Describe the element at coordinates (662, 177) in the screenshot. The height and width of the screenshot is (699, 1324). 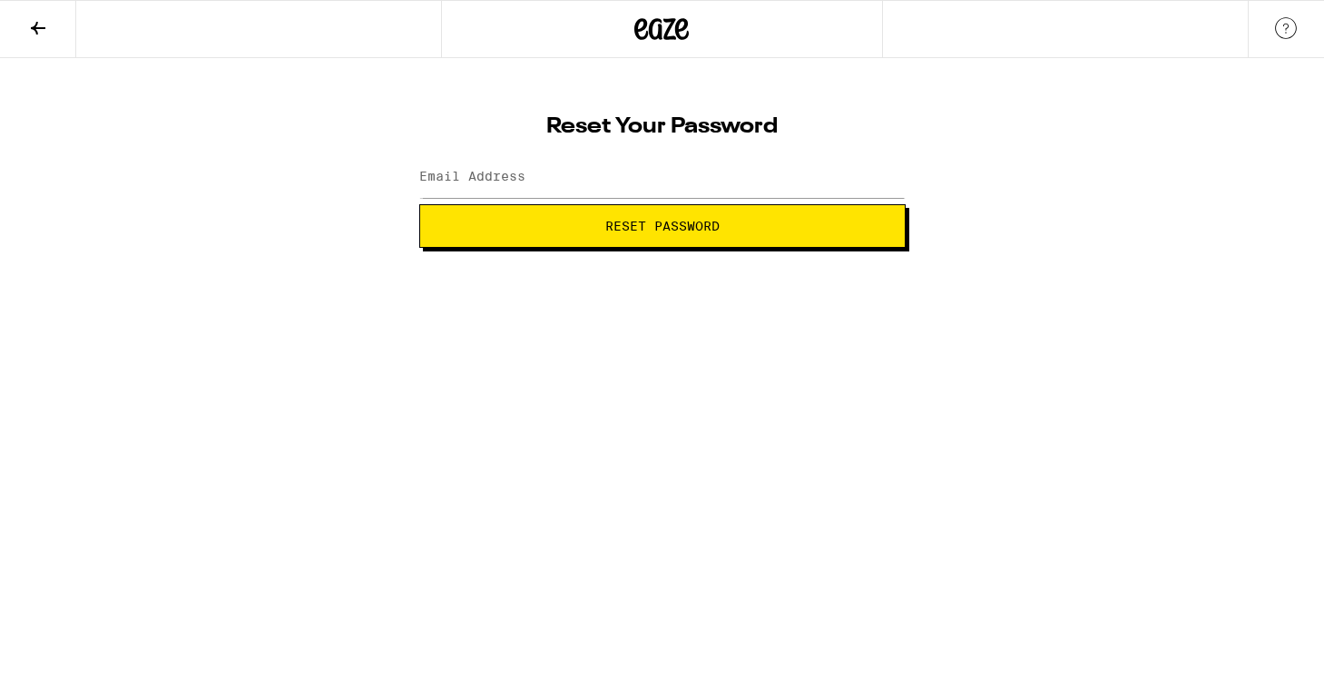
I see `input: Email Address` at that location.